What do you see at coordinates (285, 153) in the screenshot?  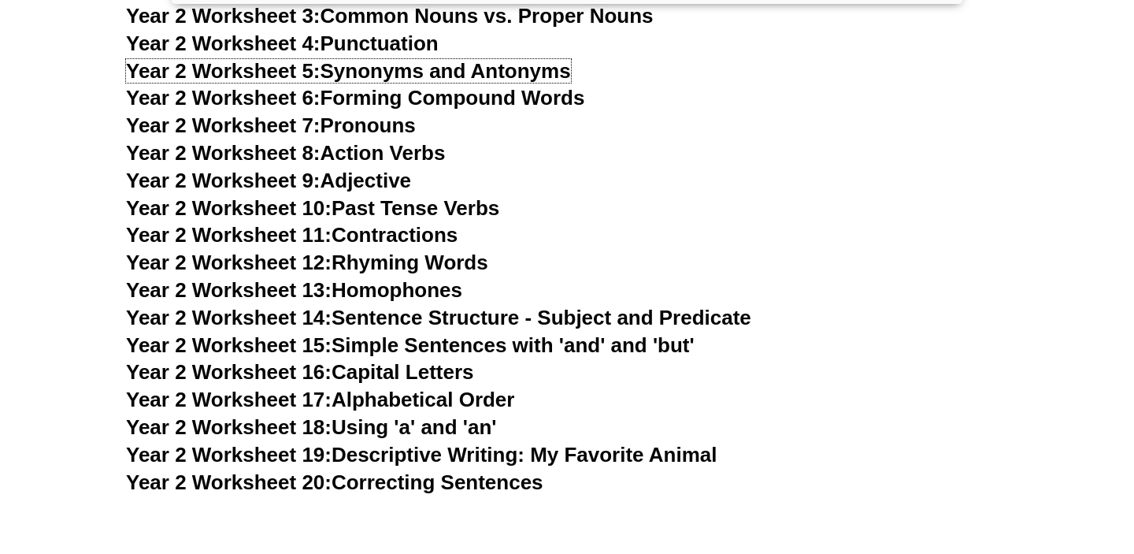 I see `a: Year 2 Worksheet 8:Action Verbs` at bounding box center [285, 153].